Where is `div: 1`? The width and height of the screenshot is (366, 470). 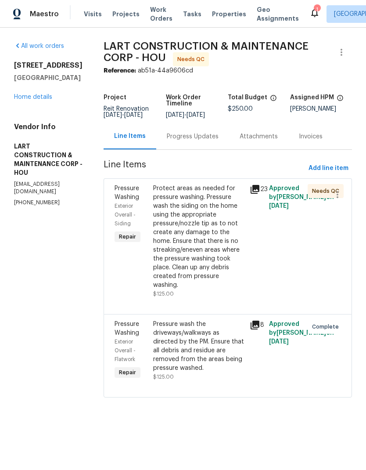 div: 1 is located at coordinates (317, 10).